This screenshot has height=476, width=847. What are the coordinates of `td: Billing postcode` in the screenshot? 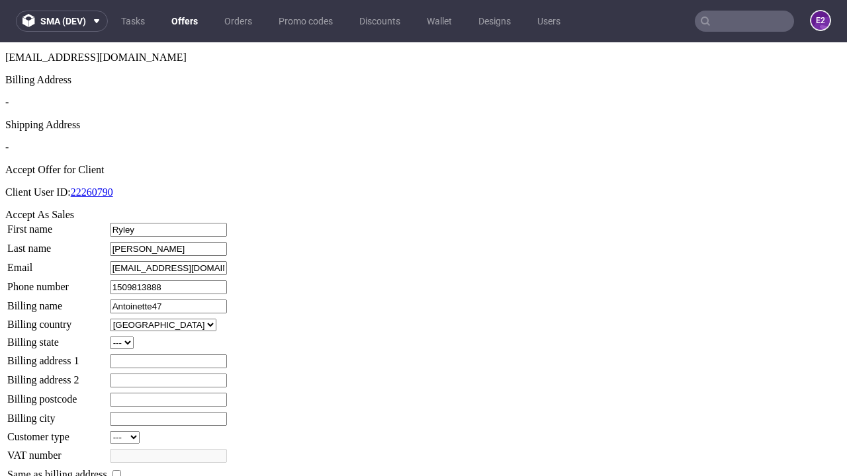 It's located at (57, 357).